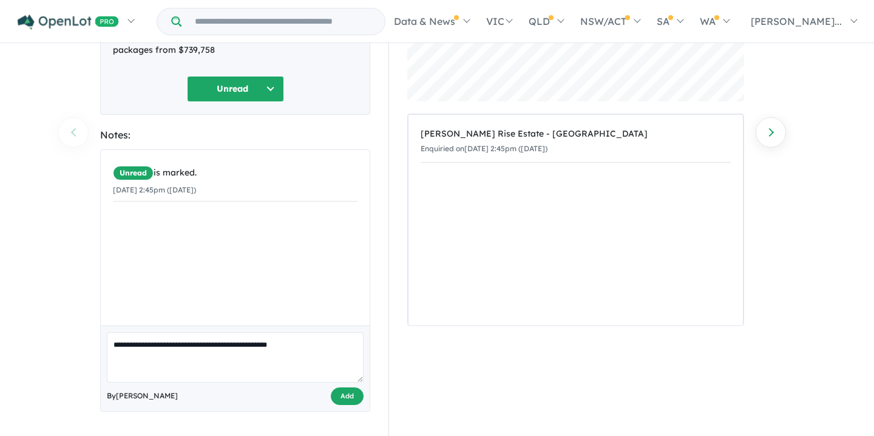  I want to click on div: Notes:, so click(235, 135).